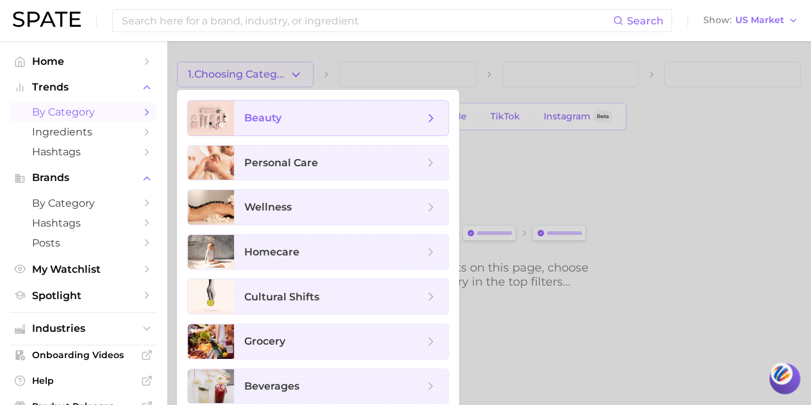 The width and height of the screenshot is (811, 405). Describe the element at coordinates (268, 207) in the screenshot. I see `span: wellness` at that location.